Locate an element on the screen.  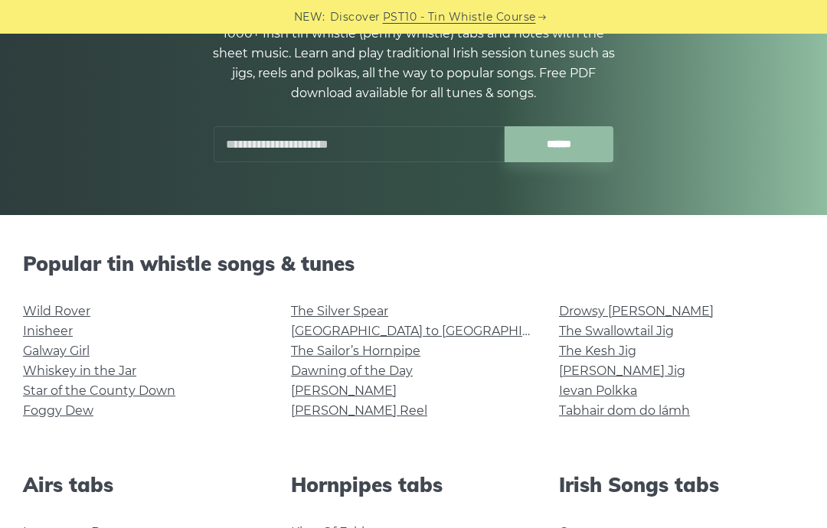
a: Dawning of the Day is located at coordinates (352, 371).